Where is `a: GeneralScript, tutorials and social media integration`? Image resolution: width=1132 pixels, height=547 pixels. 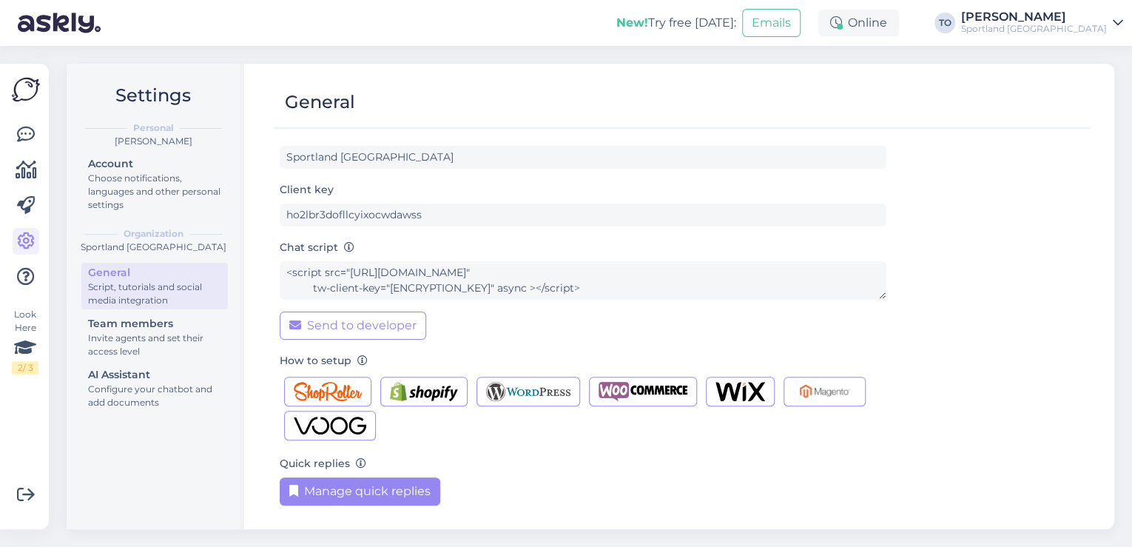 a: GeneralScript, tutorials and social media integration is located at coordinates (155, 286).